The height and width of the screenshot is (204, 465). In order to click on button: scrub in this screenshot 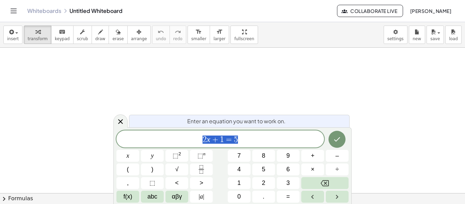, I will do `click(82, 35)`.